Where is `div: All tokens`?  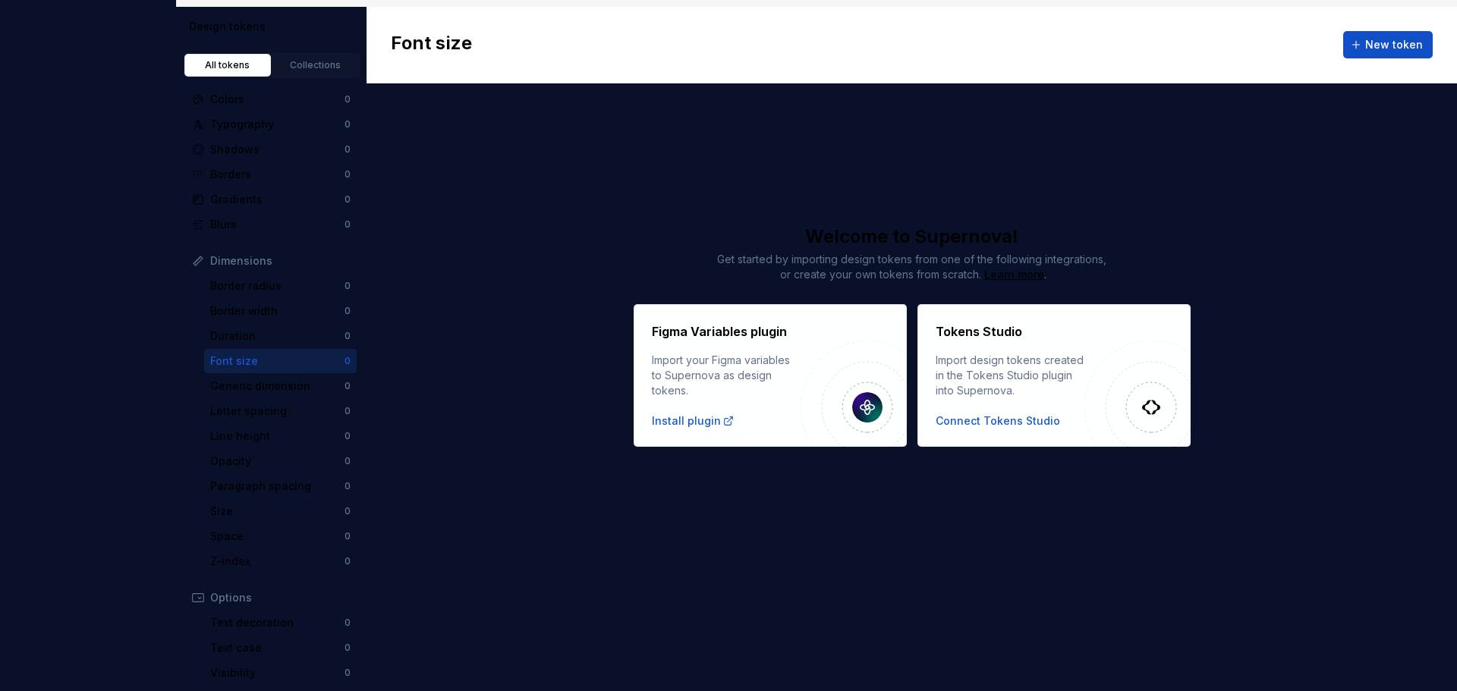
div: All tokens is located at coordinates (228, 65).